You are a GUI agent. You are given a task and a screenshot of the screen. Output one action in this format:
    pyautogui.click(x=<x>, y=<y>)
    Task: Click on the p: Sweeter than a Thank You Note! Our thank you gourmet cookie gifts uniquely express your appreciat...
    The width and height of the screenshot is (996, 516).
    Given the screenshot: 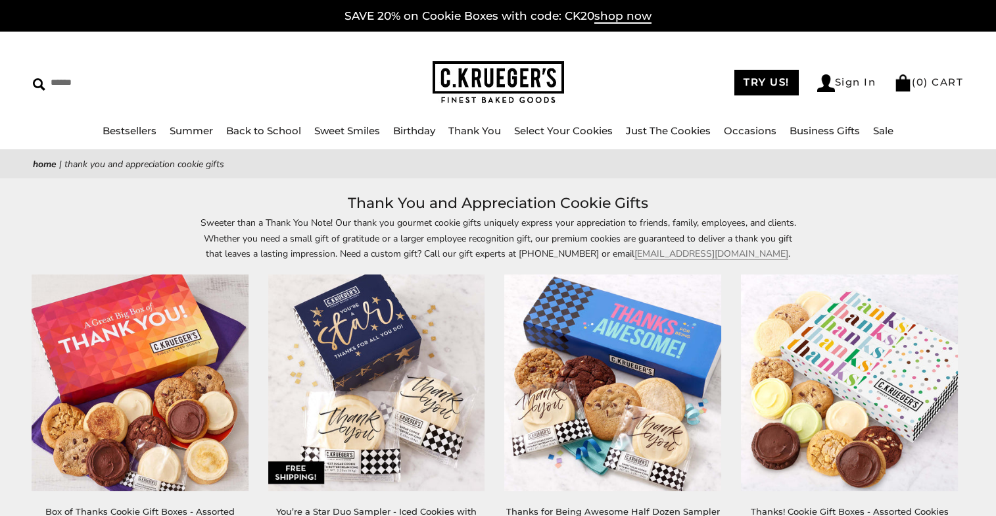 What is the action you would take?
    pyautogui.click(x=499, y=237)
    